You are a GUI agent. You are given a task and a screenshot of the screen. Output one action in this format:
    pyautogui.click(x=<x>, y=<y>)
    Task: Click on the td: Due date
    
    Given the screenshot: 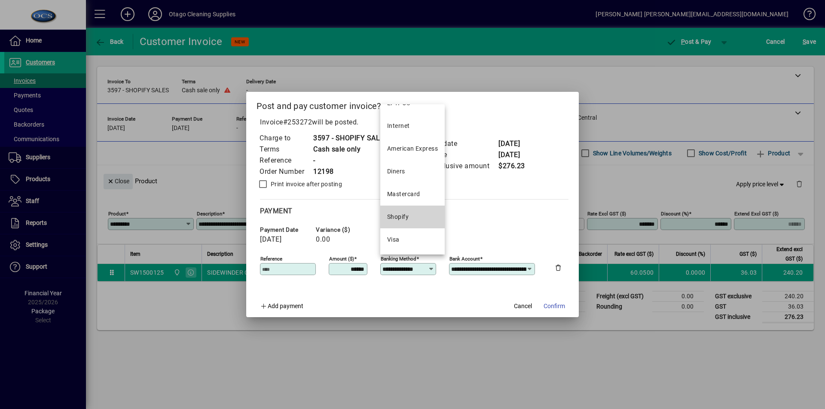 What is the action you would take?
    pyautogui.click(x=458, y=155)
    